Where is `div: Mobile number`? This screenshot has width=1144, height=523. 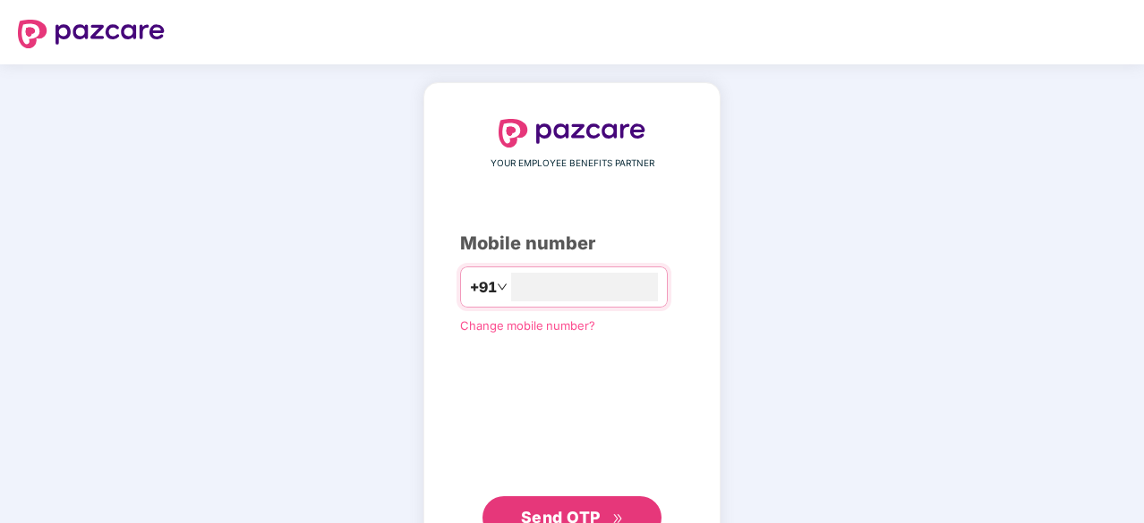 div: Mobile number is located at coordinates (572, 243).